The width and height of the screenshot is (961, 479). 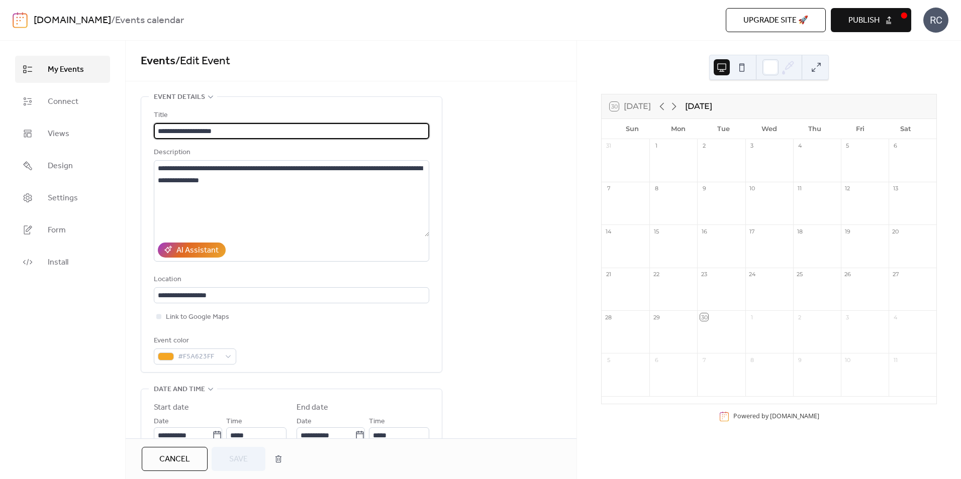 I want to click on div: Location, so click(x=290, y=280).